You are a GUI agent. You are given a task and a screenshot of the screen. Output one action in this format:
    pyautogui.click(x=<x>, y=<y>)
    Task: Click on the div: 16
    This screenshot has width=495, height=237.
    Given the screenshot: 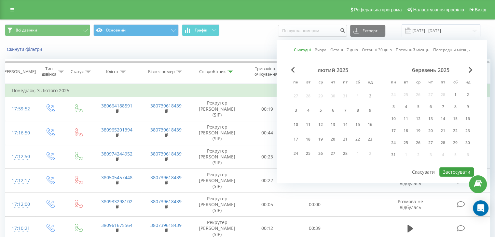 What is the action you would take?
    pyautogui.click(x=370, y=125)
    